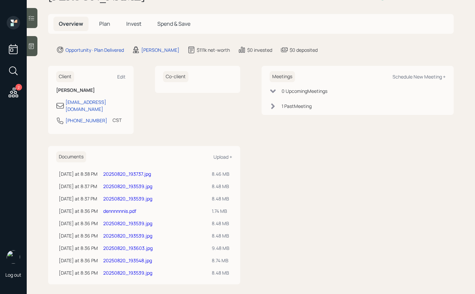 Image resolution: width=475 pixels, height=294 pixels. I want to click on div: 2, so click(19, 87).